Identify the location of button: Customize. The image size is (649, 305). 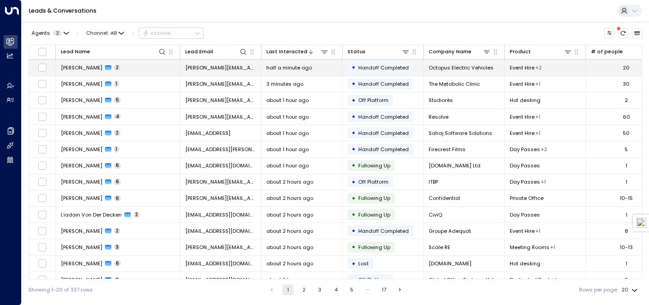
(610, 33).